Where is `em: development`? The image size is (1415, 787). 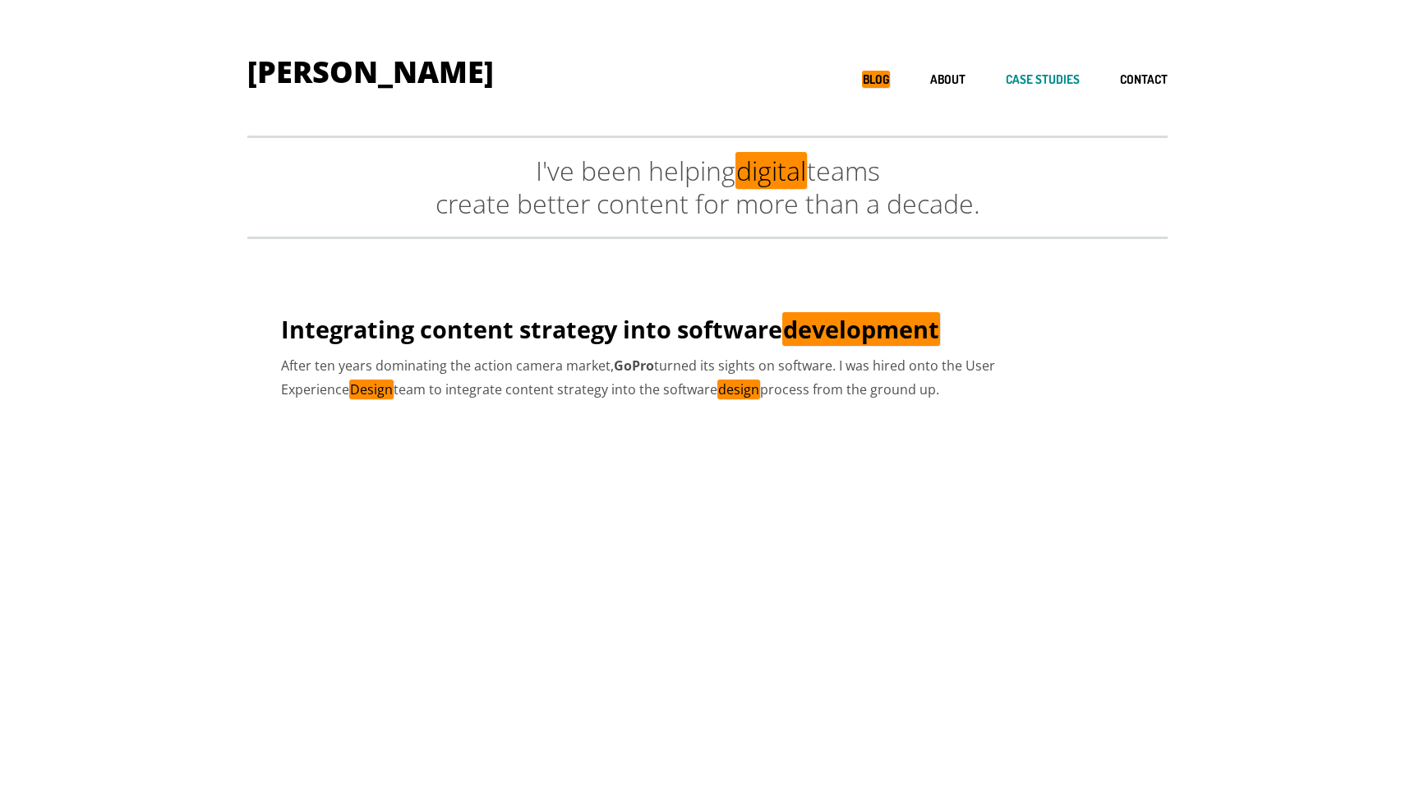 em: development is located at coordinates (861, 329).